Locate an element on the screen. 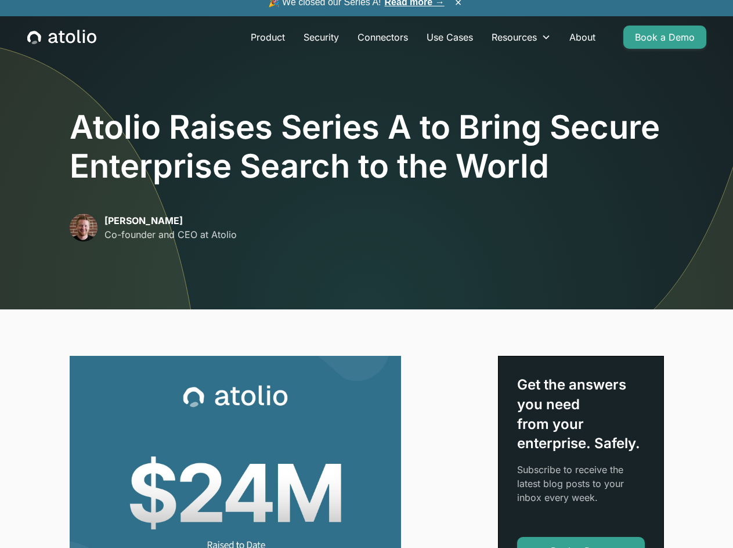  a: Connectors is located at coordinates (382, 37).